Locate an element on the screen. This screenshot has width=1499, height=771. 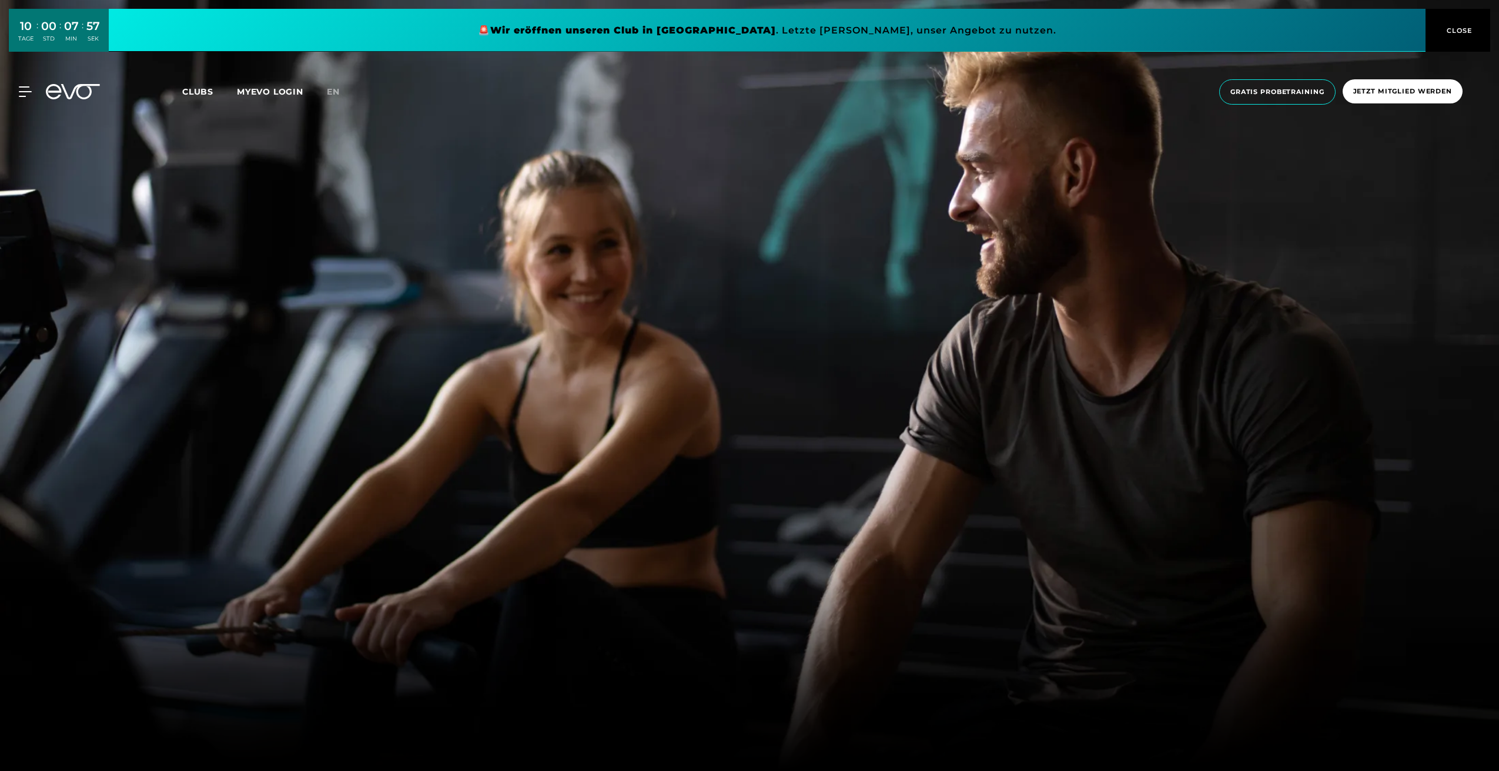
a: en is located at coordinates (340, 92).